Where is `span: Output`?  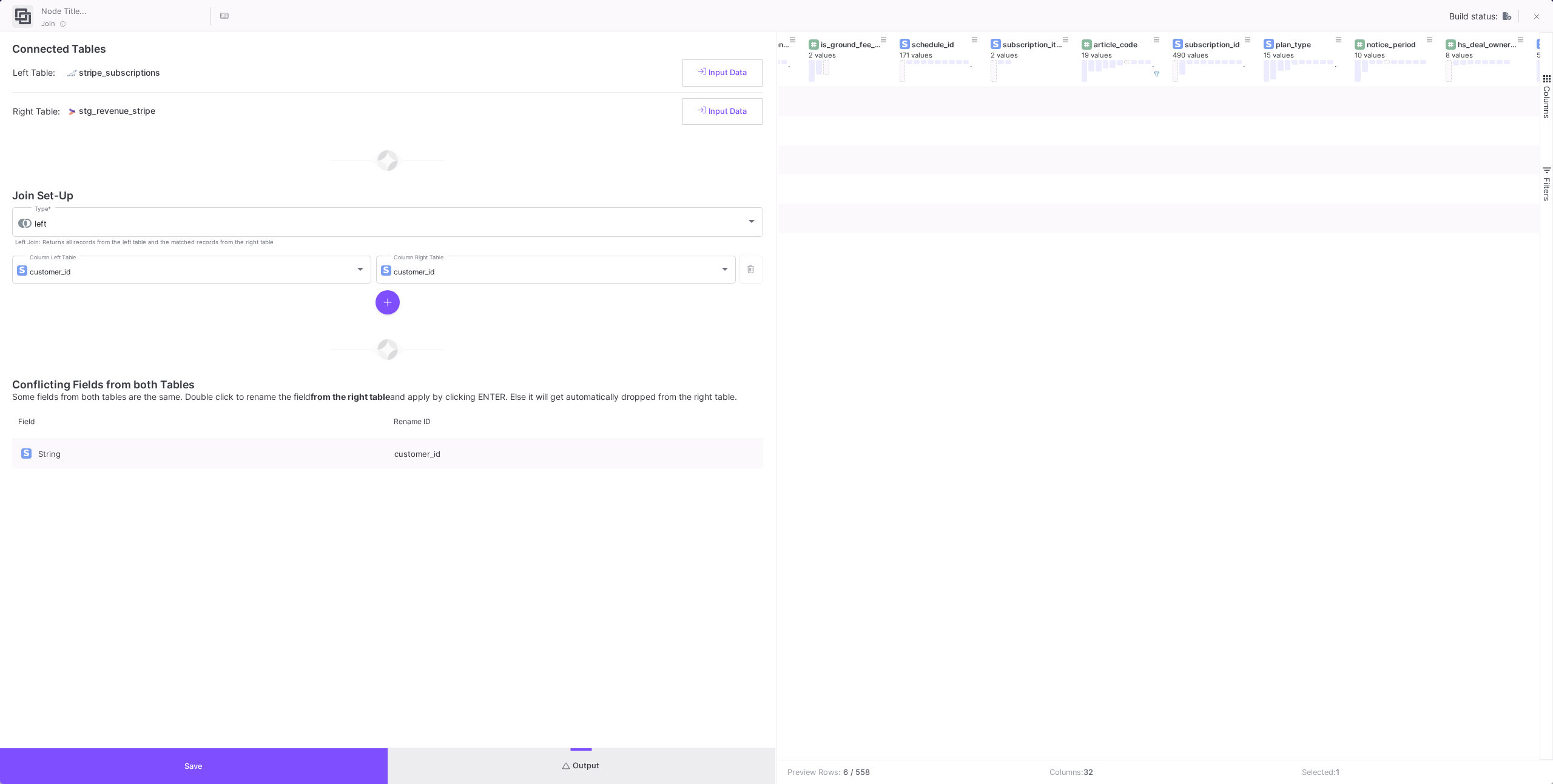
span: Output is located at coordinates (580, 765).